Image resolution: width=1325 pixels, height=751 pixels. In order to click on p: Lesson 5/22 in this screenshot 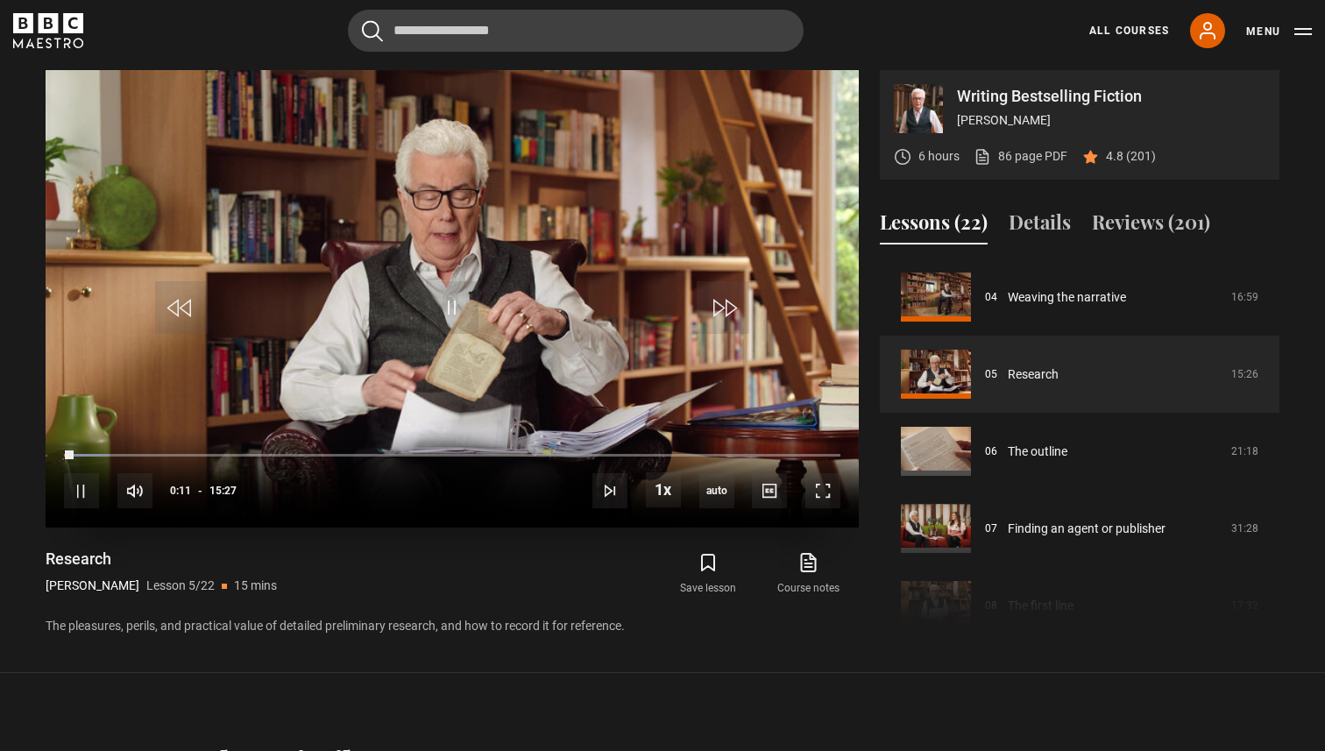, I will do `click(181, 585)`.